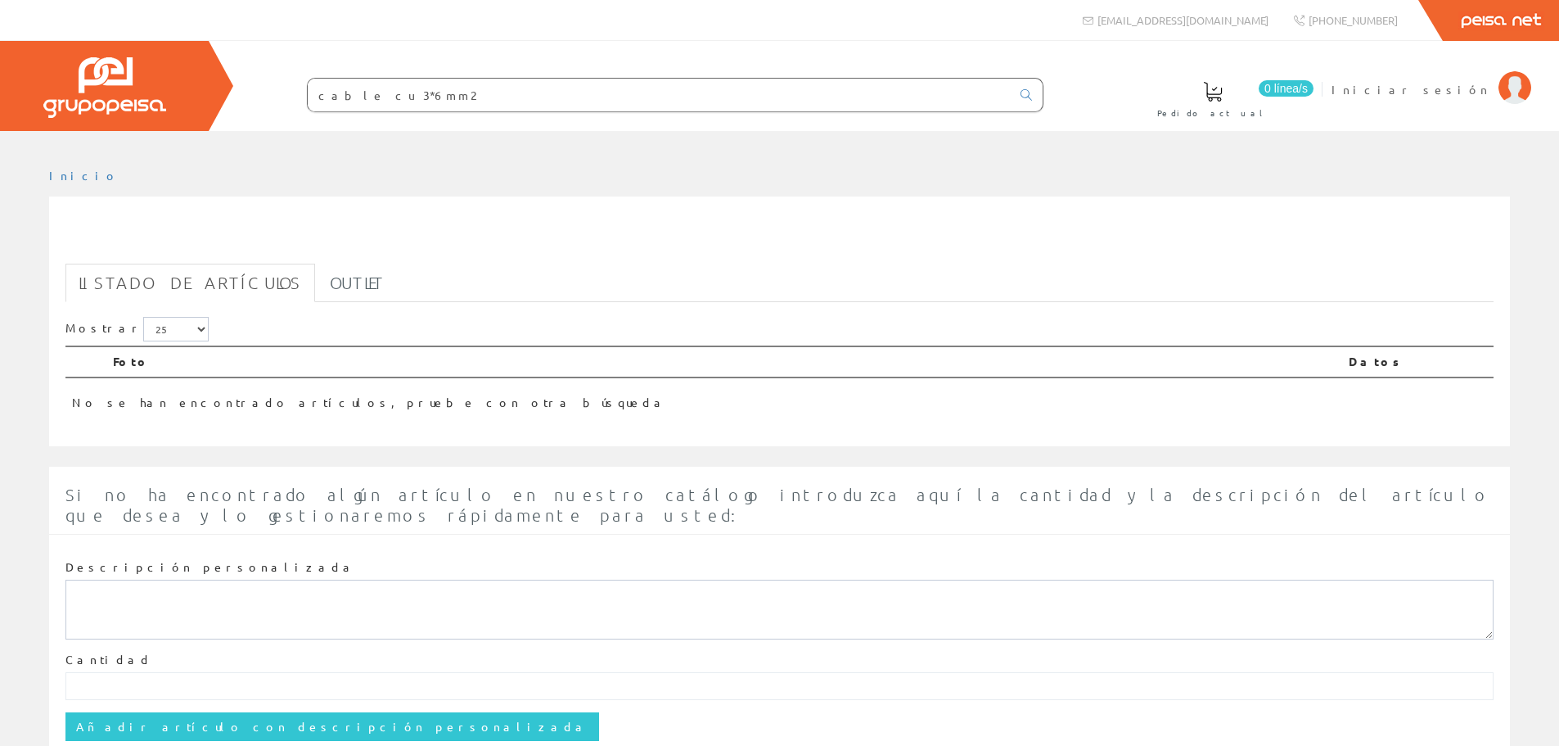 The height and width of the screenshot is (746, 1559). What do you see at coordinates (1411, 89) in the screenshot?
I see `span: Iniciar sesión` at bounding box center [1411, 89].